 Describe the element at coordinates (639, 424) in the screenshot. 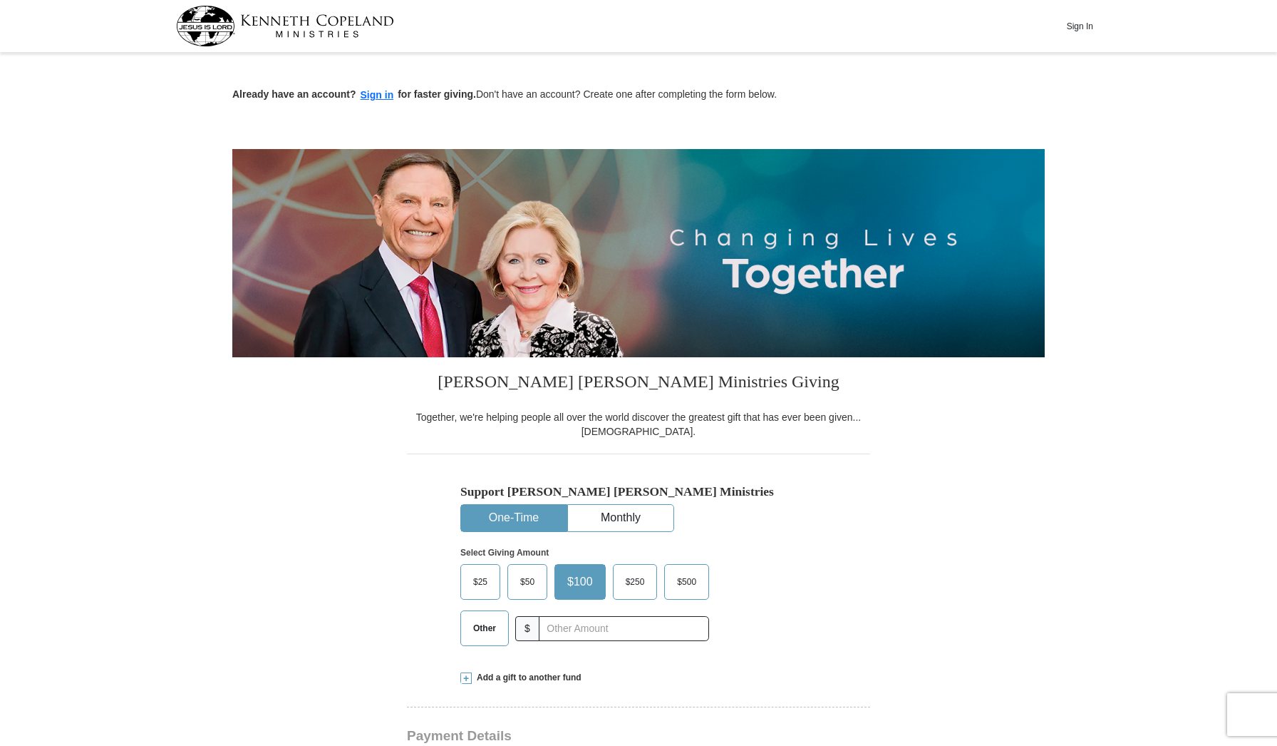

I see `div: Together, we're helping people all over the world discover the greatest gift that has ever been g...` at that location.